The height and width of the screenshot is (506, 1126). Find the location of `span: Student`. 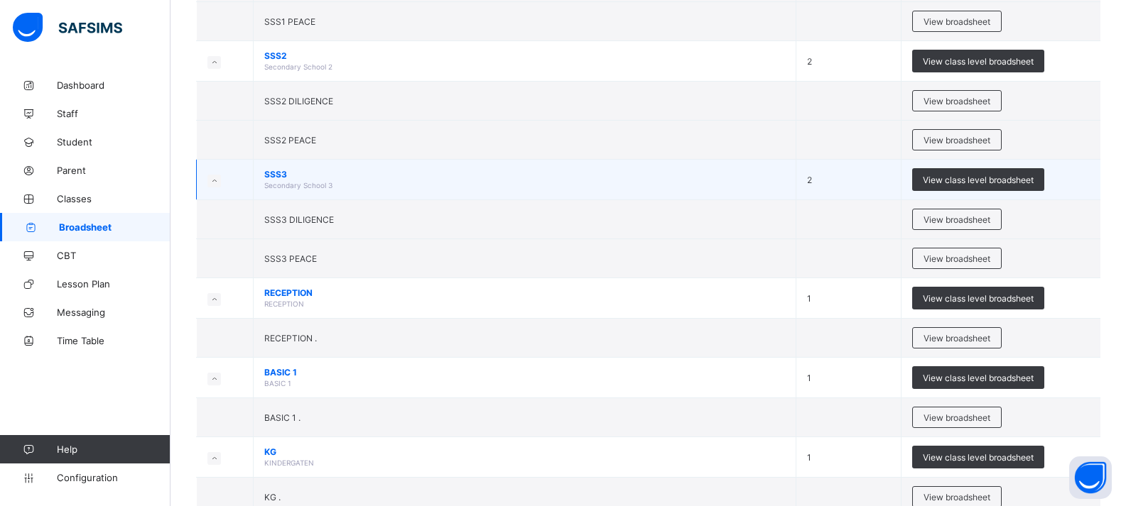

span: Student is located at coordinates (114, 142).